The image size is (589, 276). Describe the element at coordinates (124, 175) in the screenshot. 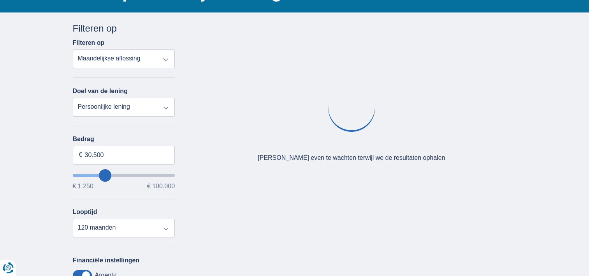

I see `a: wantToBorrow` at that location.